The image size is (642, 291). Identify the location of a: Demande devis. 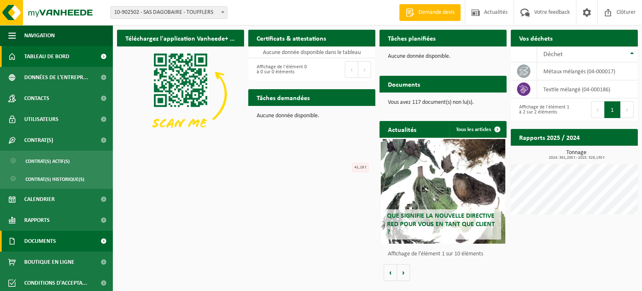
(430, 13).